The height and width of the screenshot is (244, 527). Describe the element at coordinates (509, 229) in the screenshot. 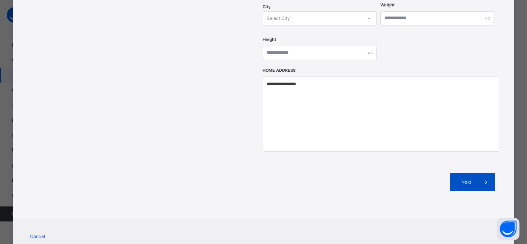

I see `button: Open asap` at that location.